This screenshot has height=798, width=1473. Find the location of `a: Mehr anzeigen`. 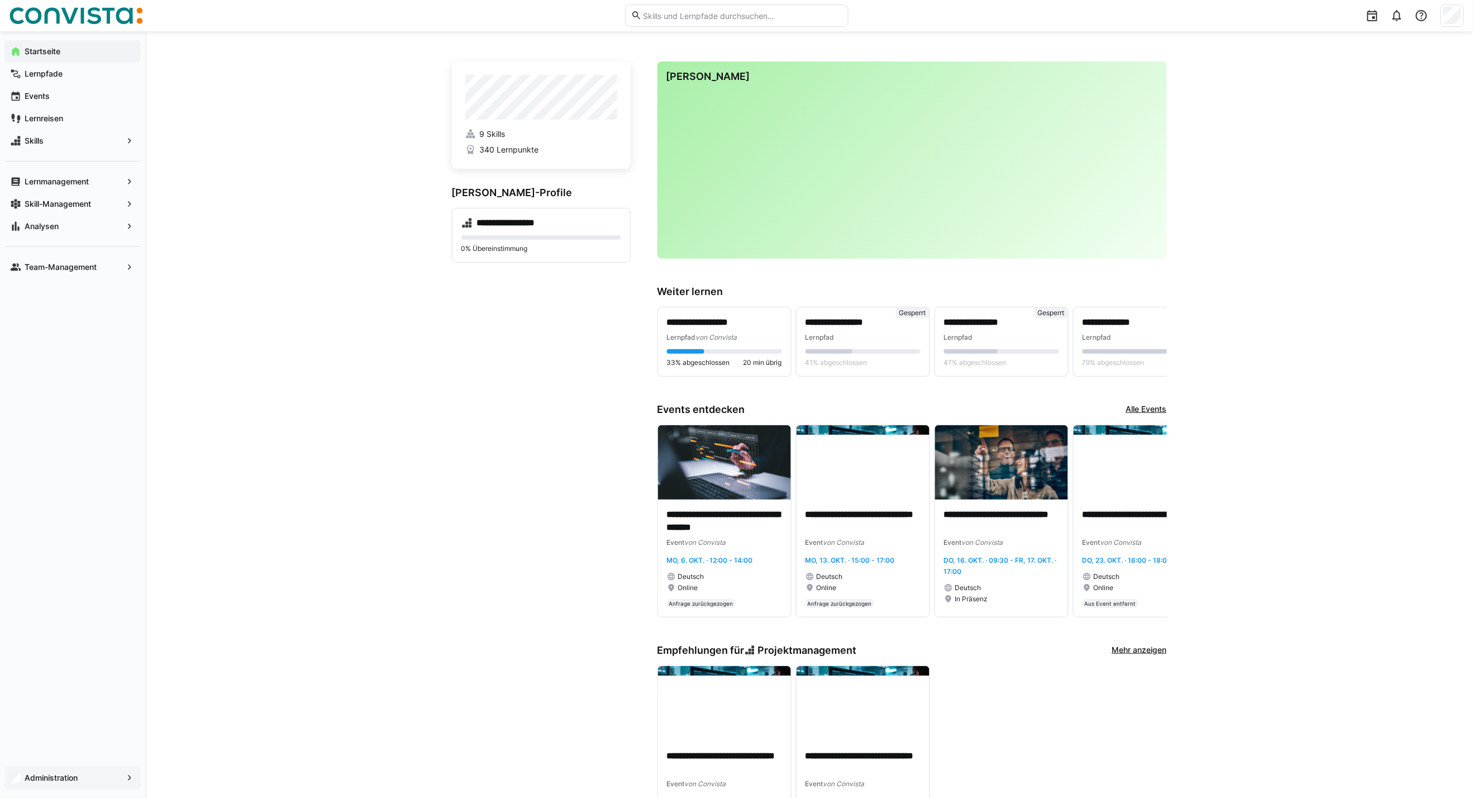

a: Mehr anzeigen is located at coordinates (1139, 650).